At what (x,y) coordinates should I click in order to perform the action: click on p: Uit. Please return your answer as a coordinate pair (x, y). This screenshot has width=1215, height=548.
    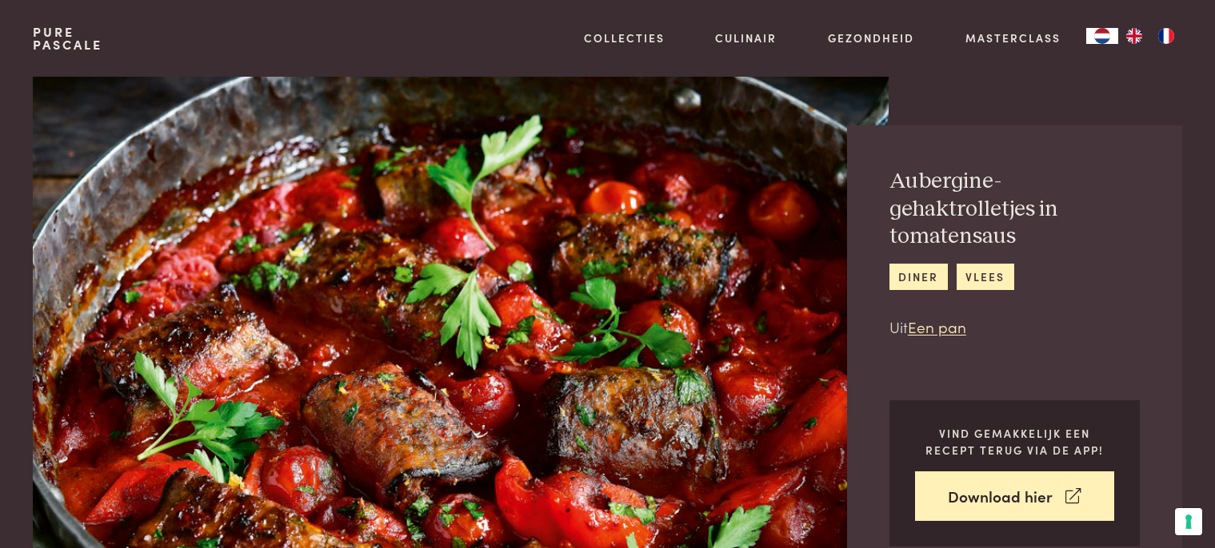
    Looking at the image, I should click on (1014, 327).